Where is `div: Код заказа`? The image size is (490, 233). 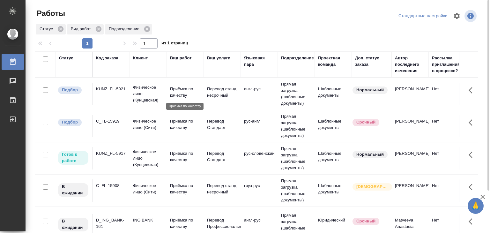
div: Код заказа is located at coordinates (107, 58).